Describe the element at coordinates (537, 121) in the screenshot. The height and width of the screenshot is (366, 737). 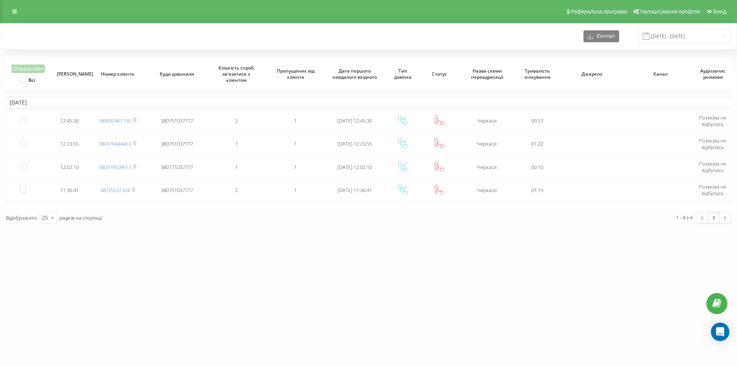
I see `td: 00:57` at that location.